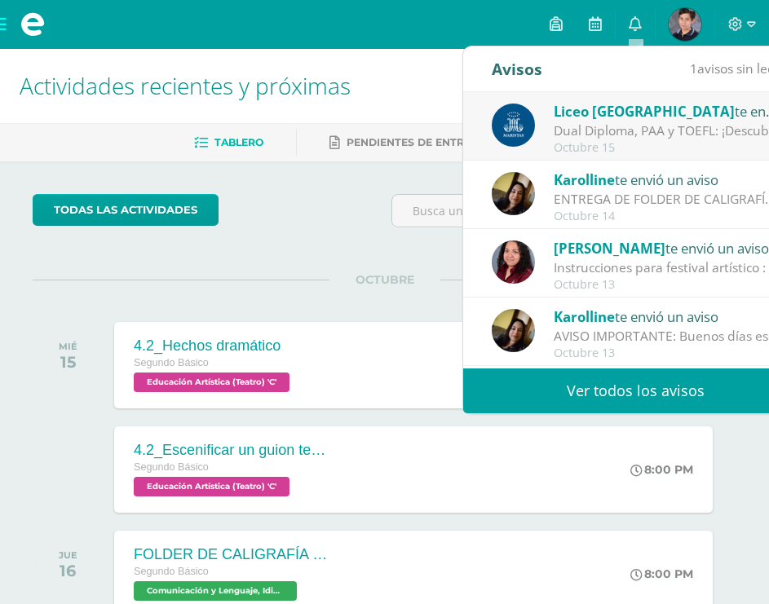 Image resolution: width=769 pixels, height=604 pixels. What do you see at coordinates (214, 346) in the screenshot?
I see `div: 4.2_Hechos dramático` at bounding box center [214, 346].